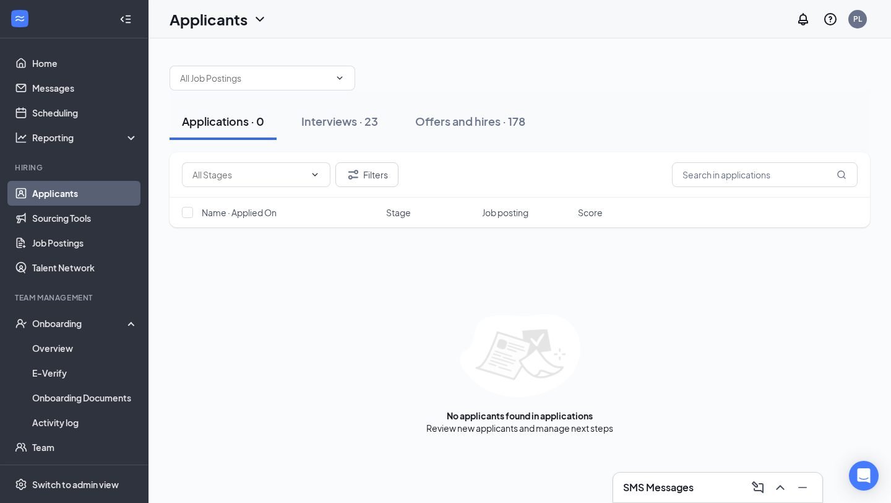  What do you see at coordinates (21, 137) in the screenshot?
I see `svg: Analysis` at bounding box center [21, 137].